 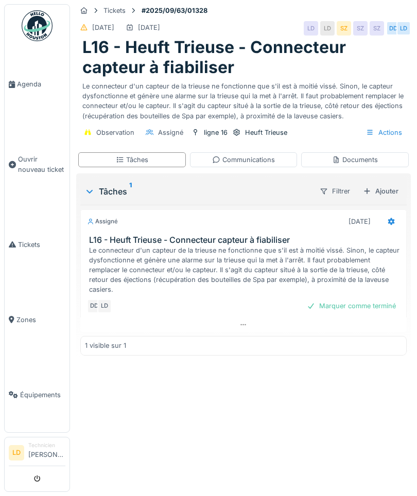 What do you see at coordinates (243, 57) in the screenshot?
I see `h1: L16 - Heuft Trieuse - Connecteur capteur à fiabiliser` at bounding box center [243, 57].